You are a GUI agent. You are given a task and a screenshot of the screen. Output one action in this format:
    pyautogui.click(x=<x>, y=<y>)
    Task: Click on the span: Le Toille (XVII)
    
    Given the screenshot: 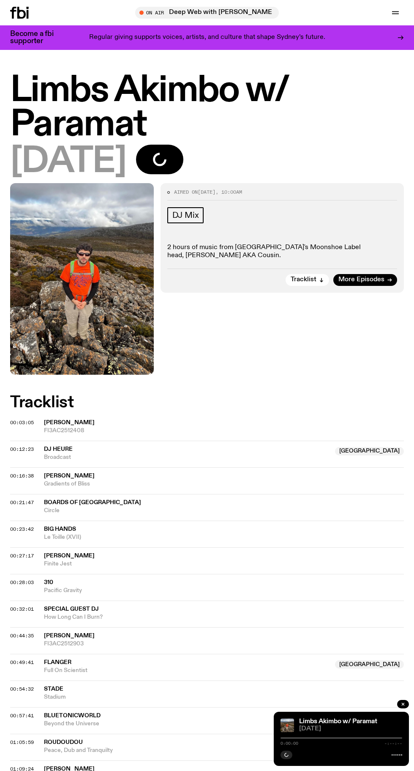 What is the action you would take?
    pyautogui.click(x=224, y=537)
    